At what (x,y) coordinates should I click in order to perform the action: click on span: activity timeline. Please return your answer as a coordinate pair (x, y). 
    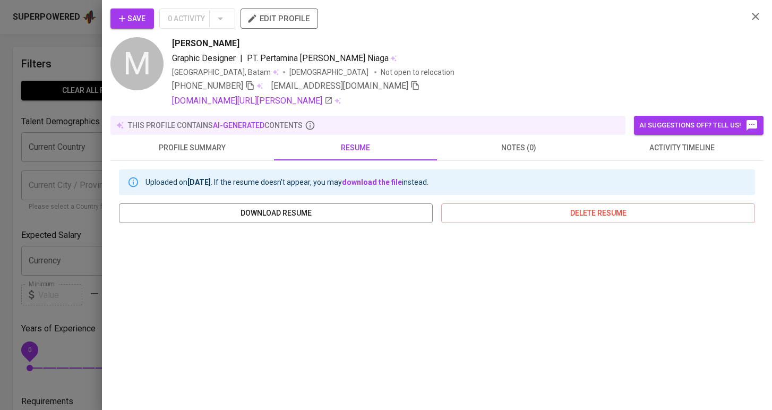
    Looking at the image, I should click on (682, 148).